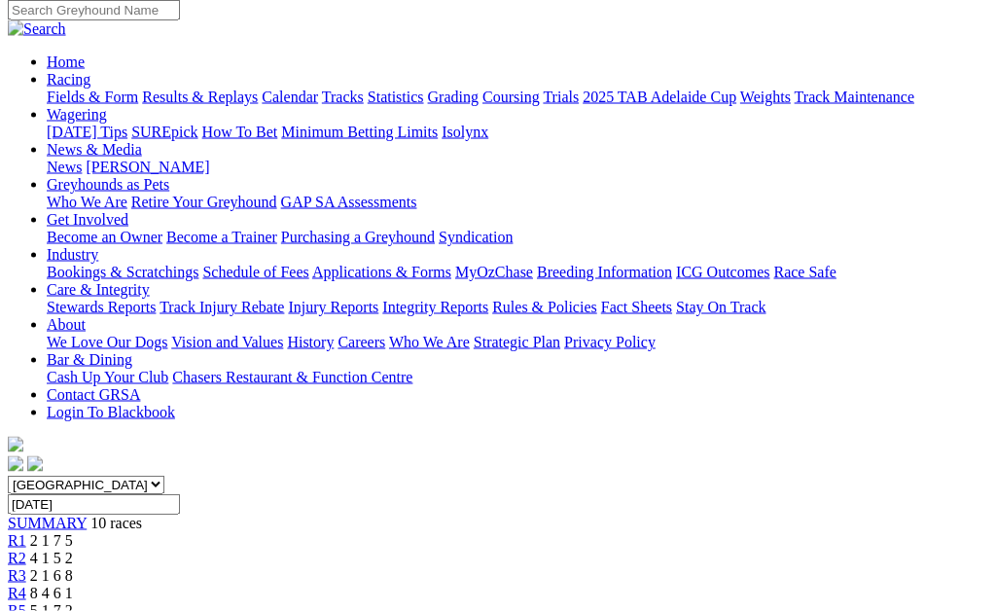 This screenshot has width=996, height=611. Describe the element at coordinates (255, 271) in the screenshot. I see `a: Schedule of Fees` at that location.